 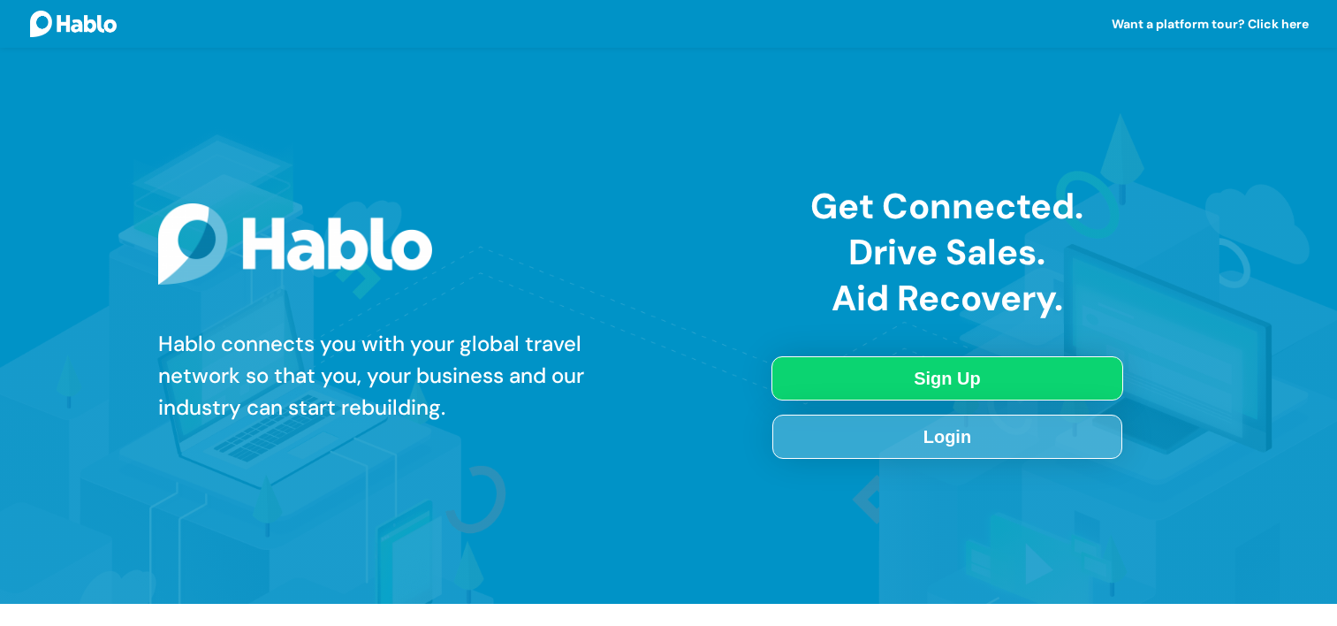 What do you see at coordinates (399, 376) in the screenshot?
I see `div: Hablo connects you with your global travel network so that you, your business and our industry ca...` at bounding box center [399, 376].